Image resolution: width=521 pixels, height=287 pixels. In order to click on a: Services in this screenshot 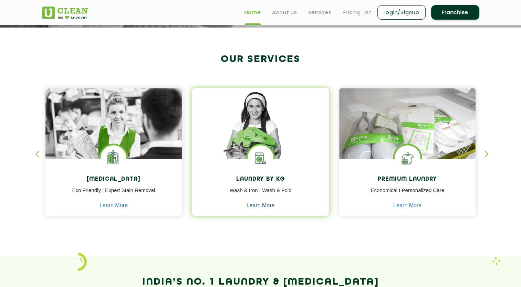, I will do `click(320, 12)`.